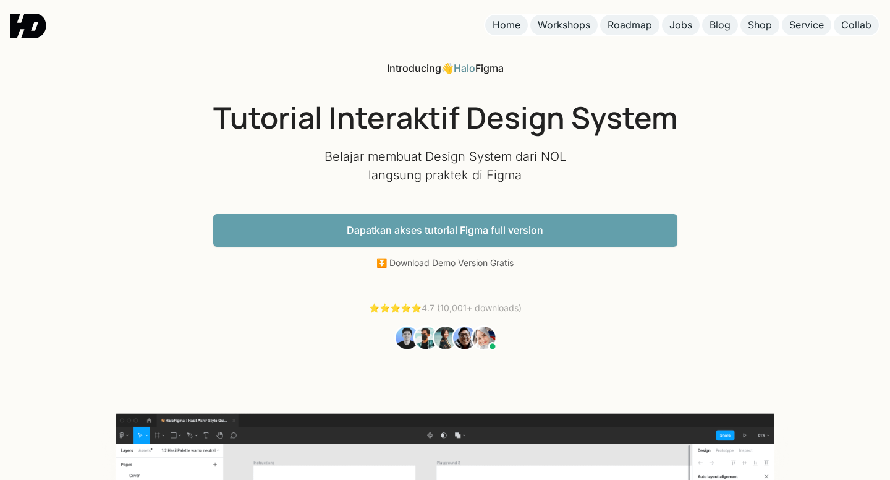 The image size is (890, 480). Describe the element at coordinates (720, 25) in the screenshot. I see `div: Blog` at that location.